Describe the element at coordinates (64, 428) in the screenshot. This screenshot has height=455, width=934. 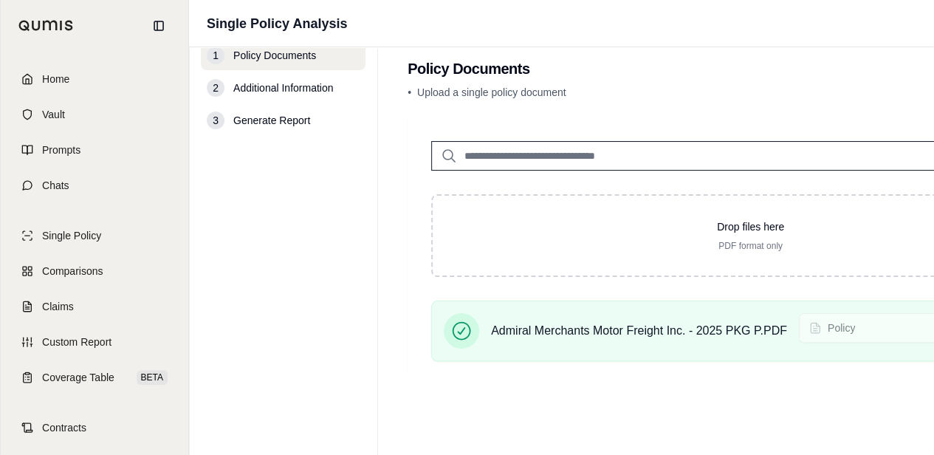
I see `span: Contracts` at that location.